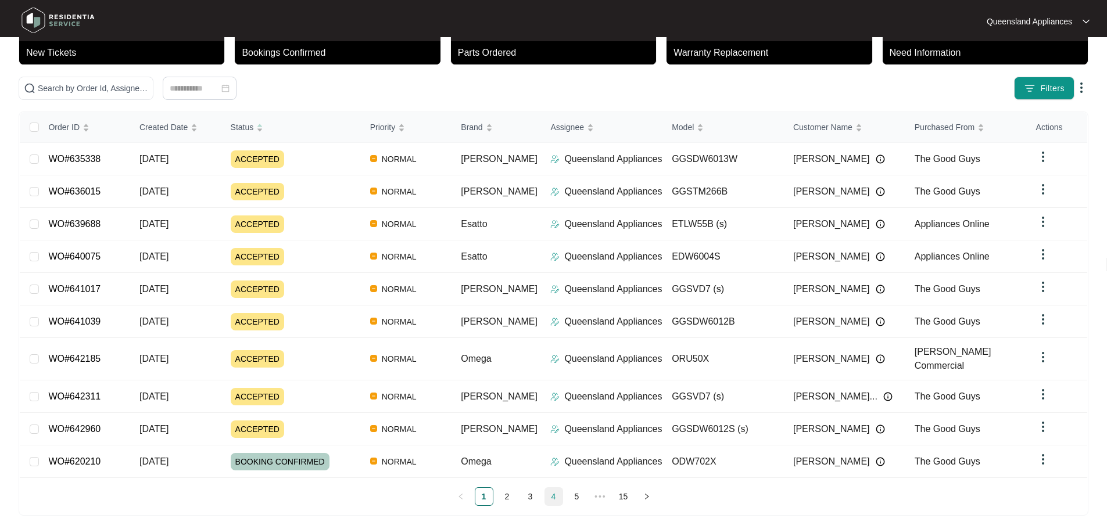 The image size is (1107, 529). Describe the element at coordinates (406, 127) in the screenshot. I see `th: Priority` at that location.